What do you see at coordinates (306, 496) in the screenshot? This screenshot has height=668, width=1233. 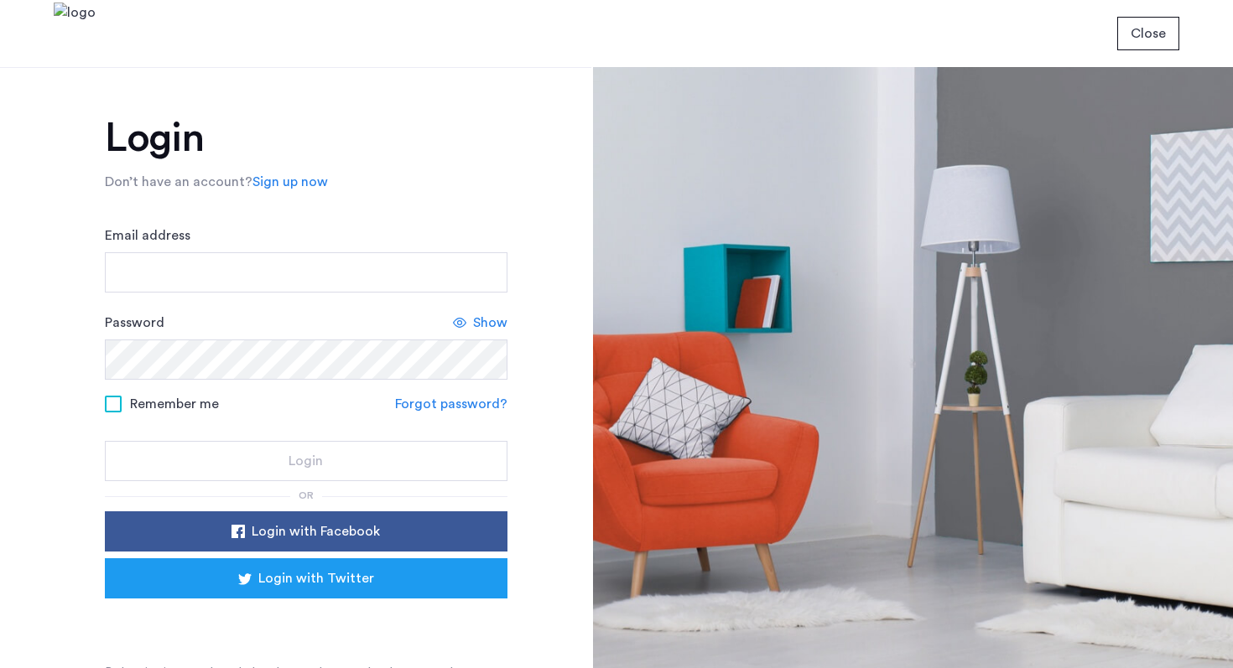 I see `span: or` at bounding box center [306, 496].